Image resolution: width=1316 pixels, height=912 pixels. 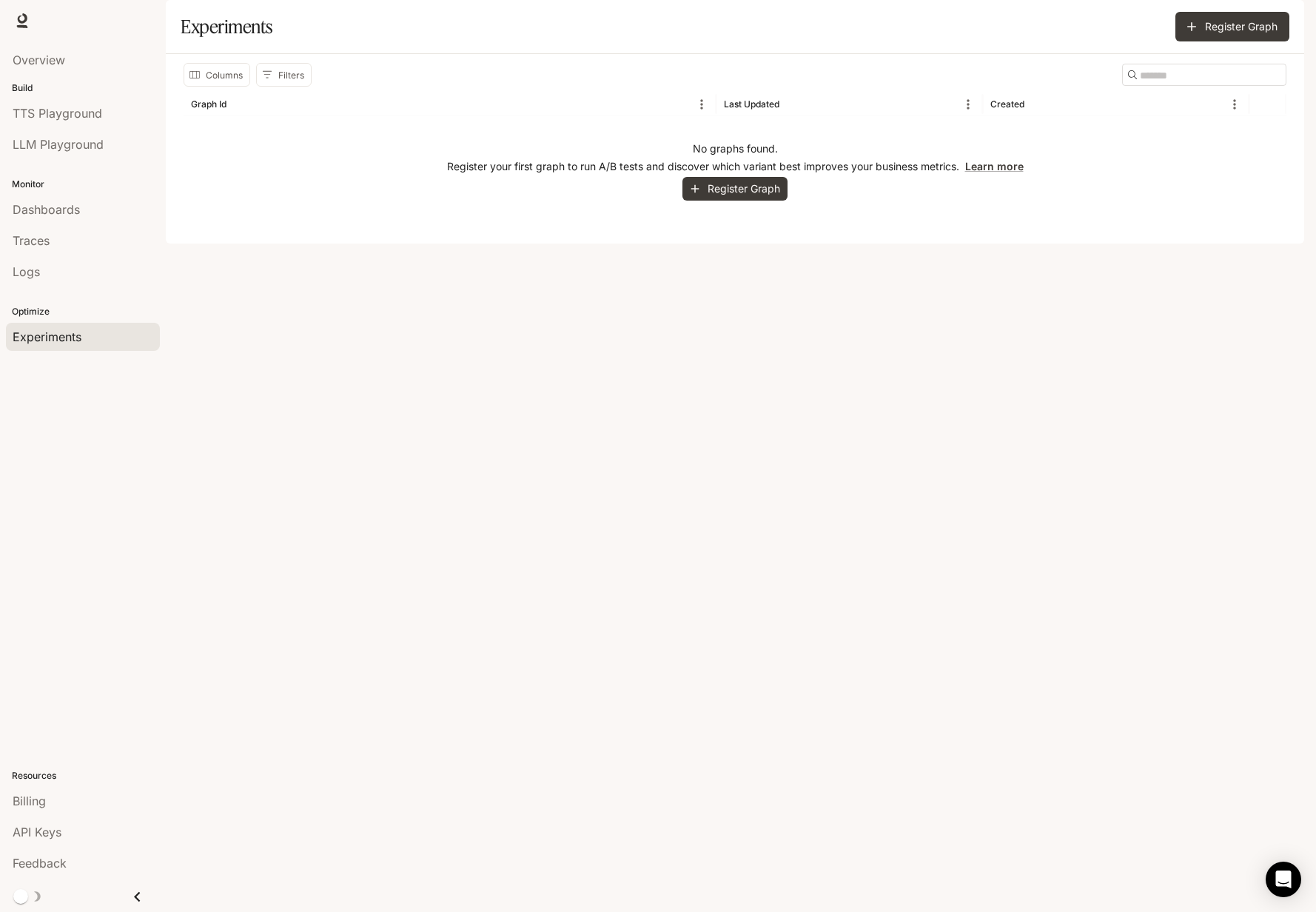 I want to click on button: Select columns, so click(x=217, y=75).